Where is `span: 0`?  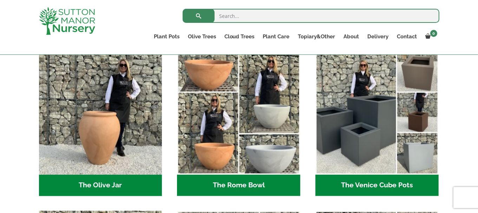 span: 0 is located at coordinates (434, 33).